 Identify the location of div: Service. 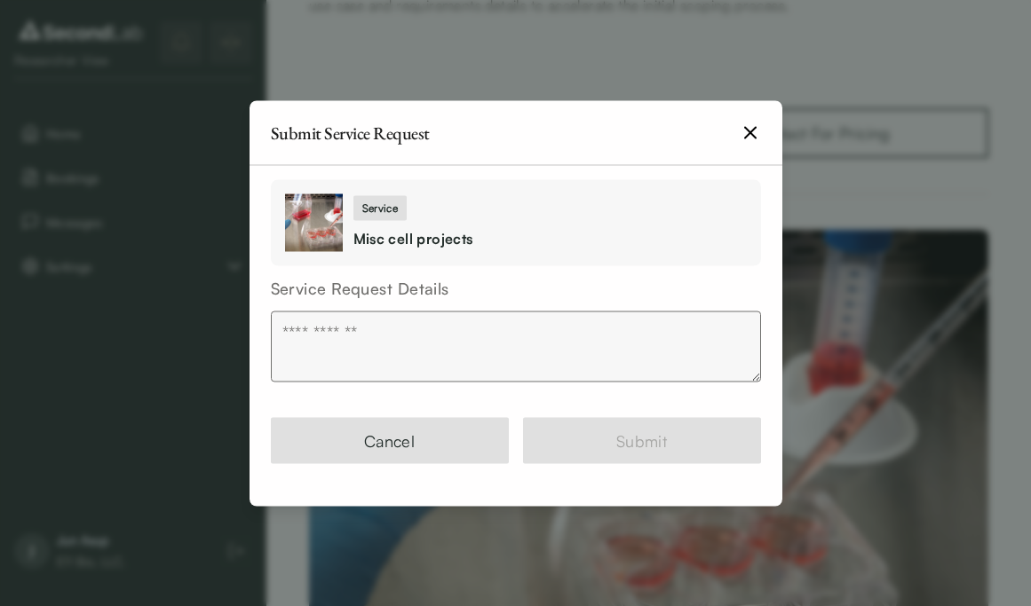
(380, 209).